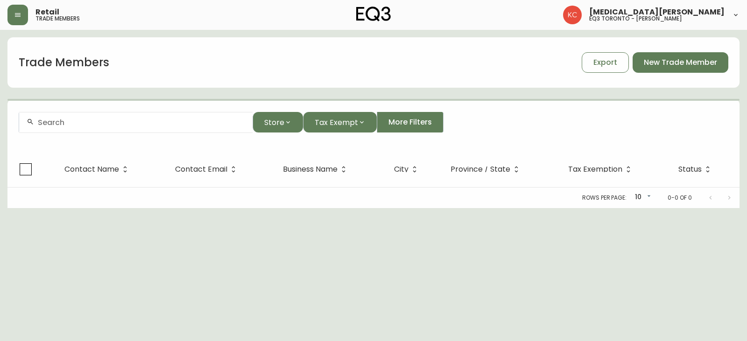 The width and height of the screenshot is (747, 341). Describe the element at coordinates (374, 14) in the screenshot. I see `img: logo` at that location.